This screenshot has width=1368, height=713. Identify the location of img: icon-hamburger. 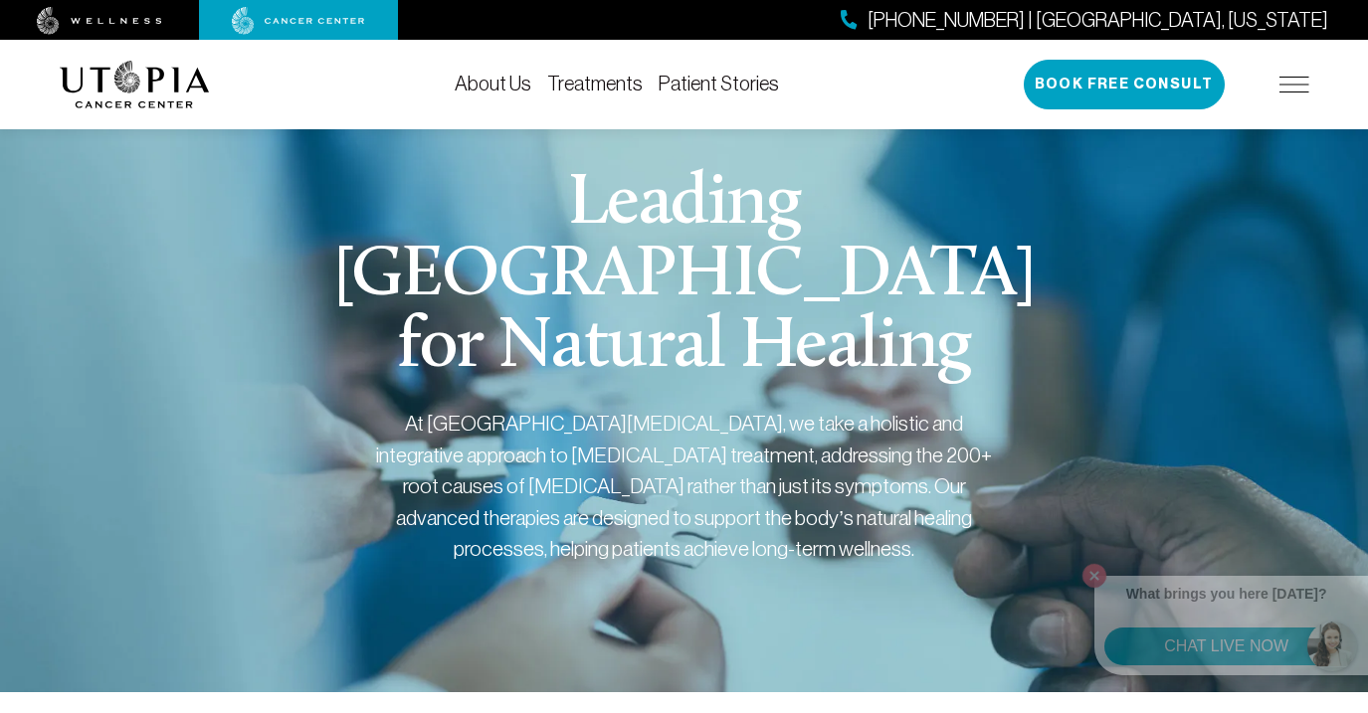
(1295, 85).